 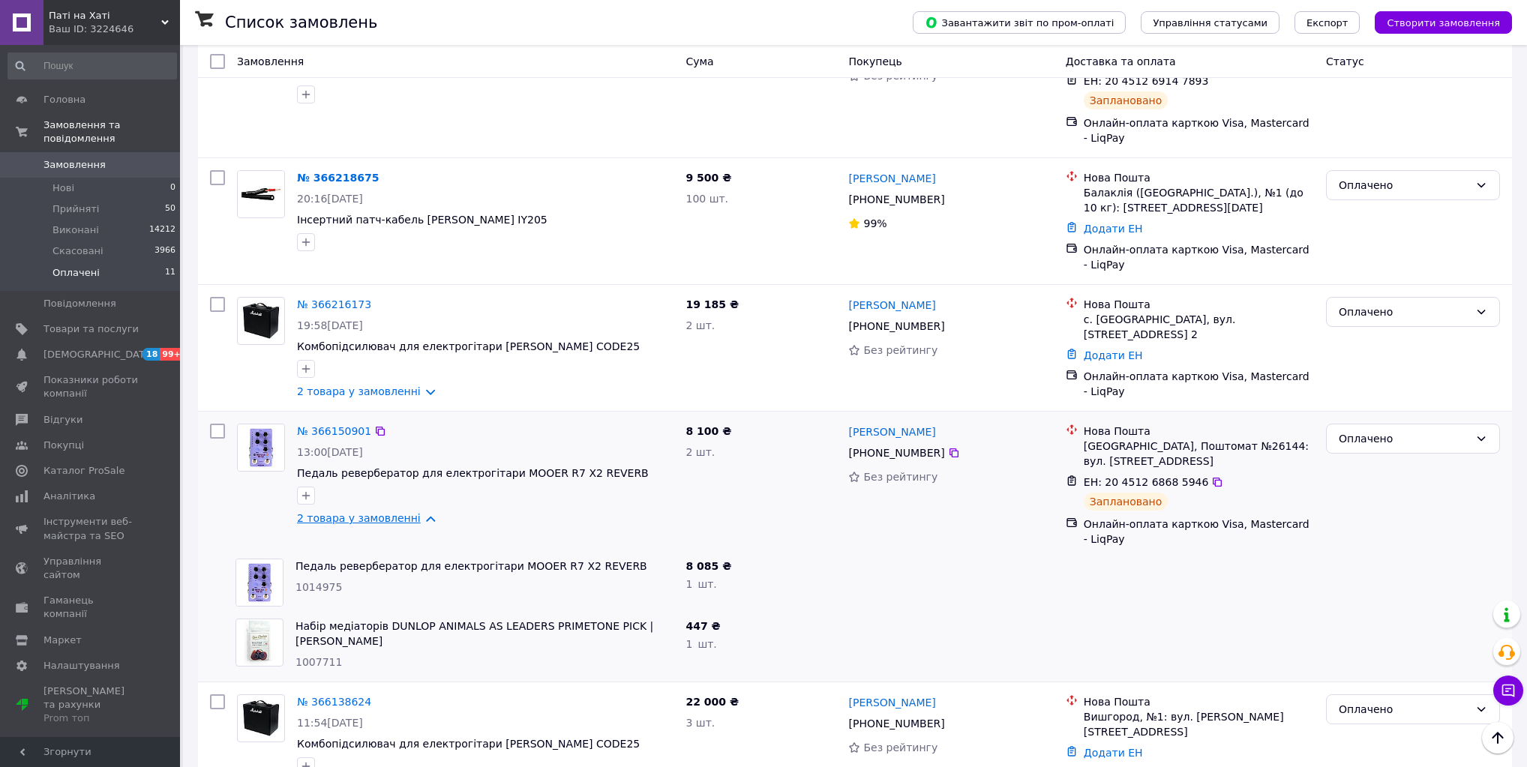 What do you see at coordinates (1146, 81) in the screenshot?
I see `span: ЕН: 20 4512 6914 7893` at bounding box center [1146, 81].